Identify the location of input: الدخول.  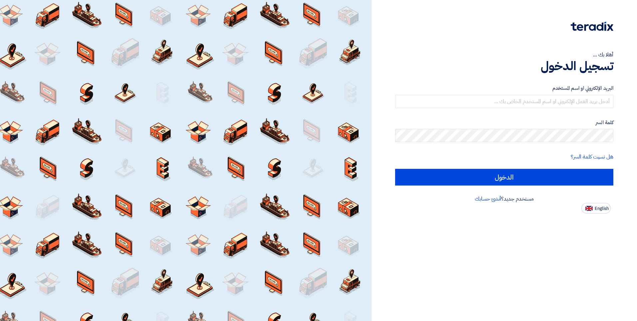
(504, 177).